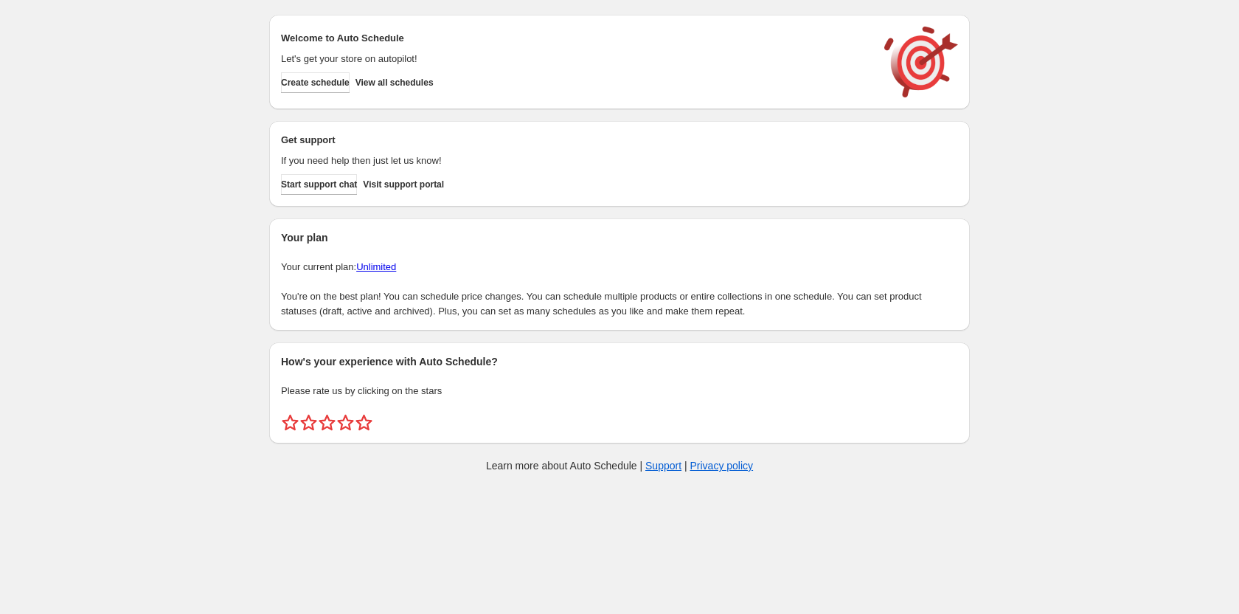  What do you see at coordinates (395, 83) in the screenshot?
I see `span: View all schedules` at bounding box center [395, 83].